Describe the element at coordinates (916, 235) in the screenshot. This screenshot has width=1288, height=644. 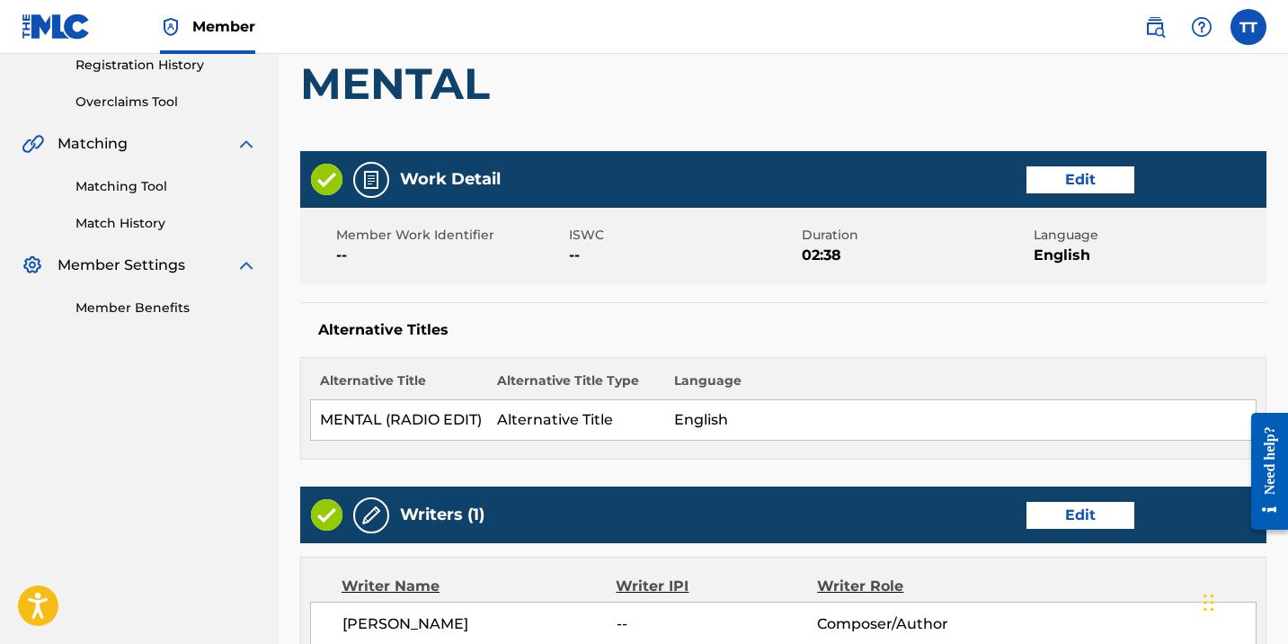
I see `span: Duration` at that location.